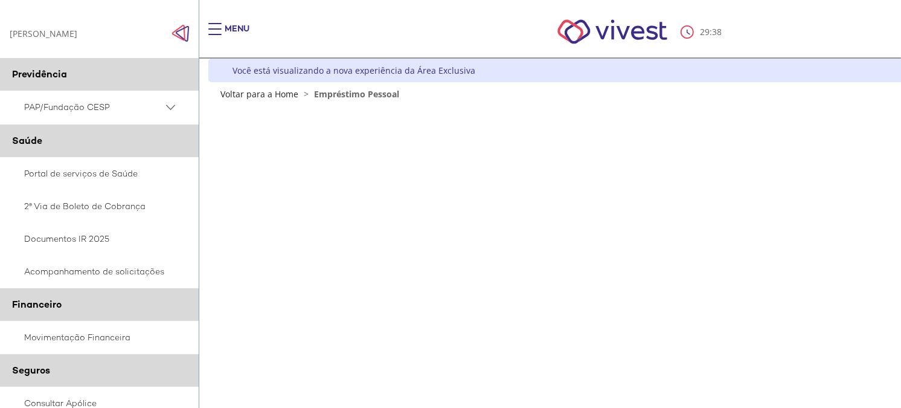 The image size is (901, 408). What do you see at coordinates (181, 33) in the screenshot?
I see `span: Click to close side navigation.` at bounding box center [181, 33].